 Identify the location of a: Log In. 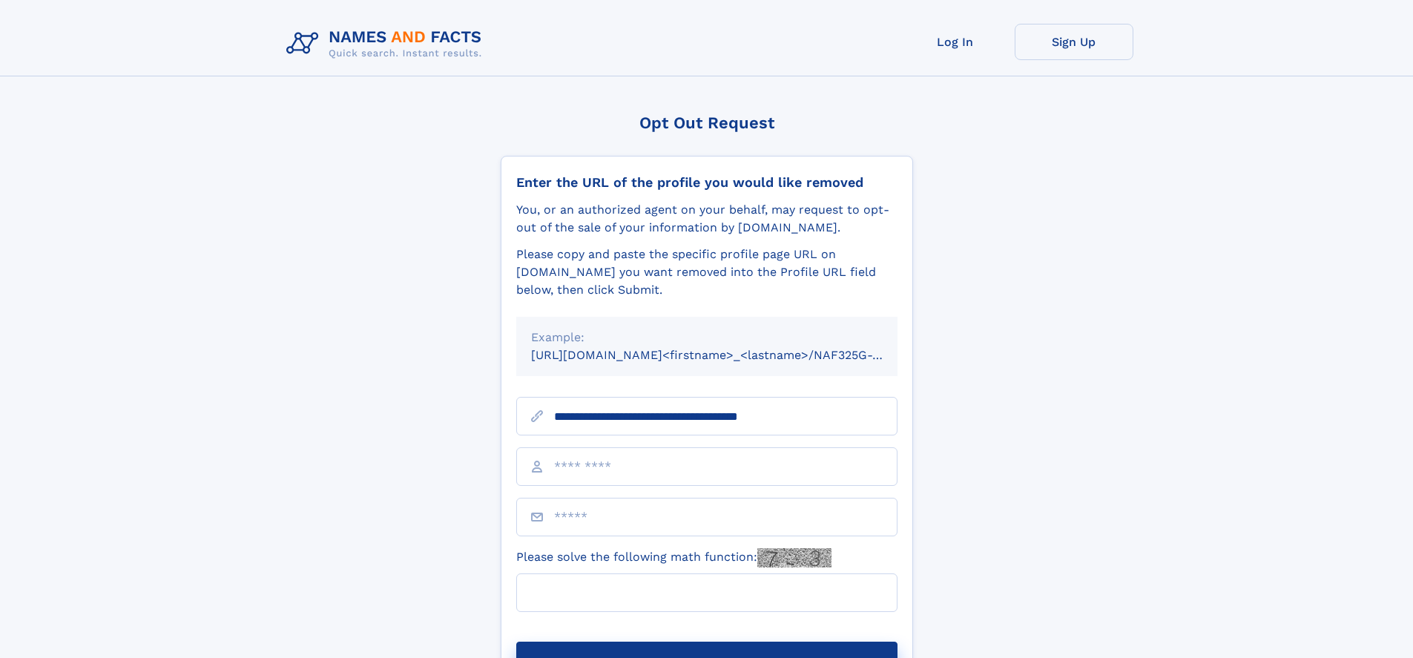
(955, 42).